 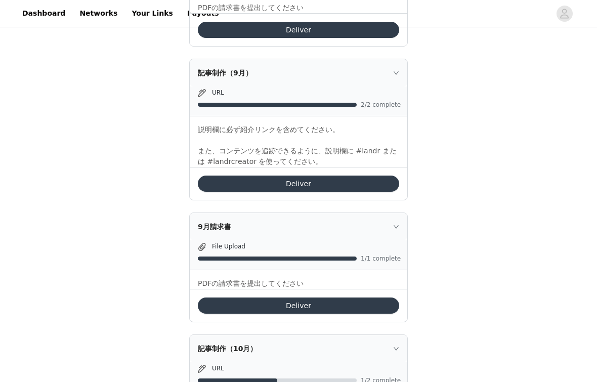 I want to click on div: icon: right記事制作（9月）, so click(x=299, y=73).